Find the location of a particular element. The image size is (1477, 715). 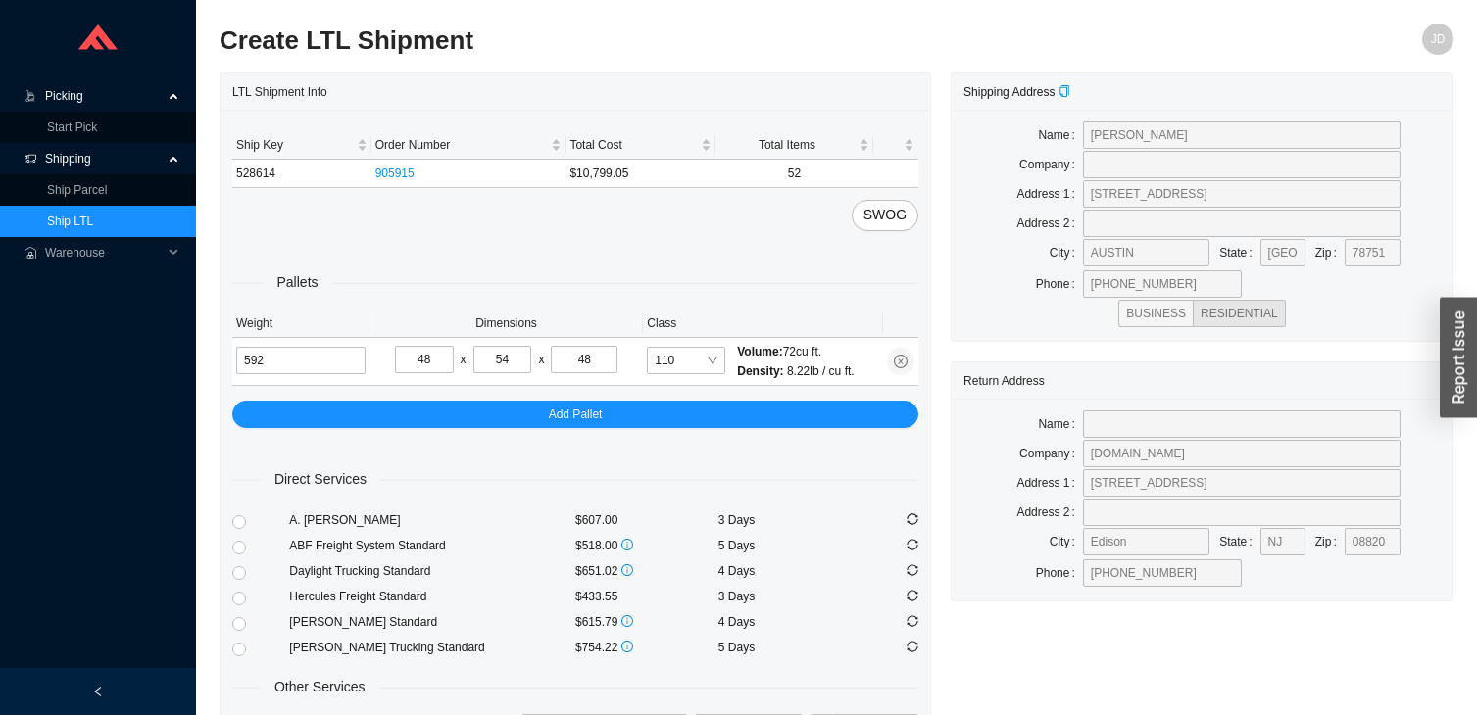

a: Start Pick is located at coordinates (72, 127).